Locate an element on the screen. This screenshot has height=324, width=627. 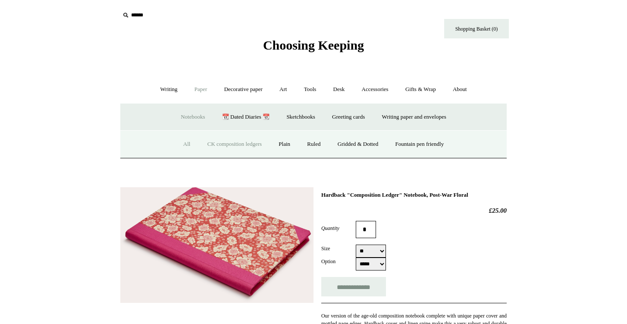
a: Paper is located at coordinates (201, 89).